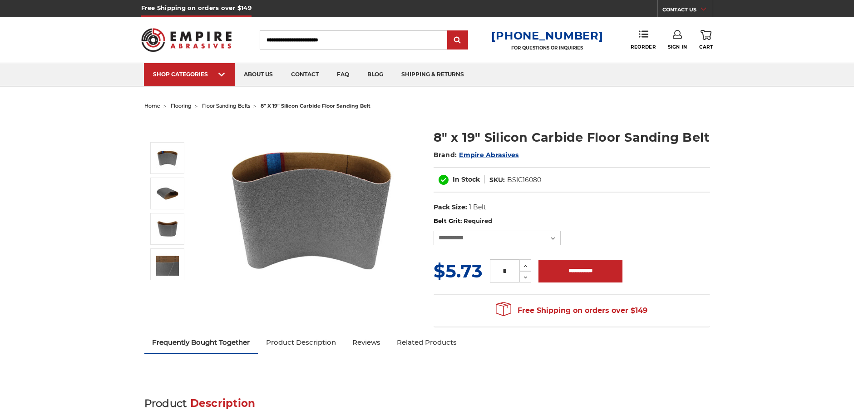 This screenshot has width=854, height=416. Describe the element at coordinates (524, 180) in the screenshot. I see `dd: BSIC16080` at that location.